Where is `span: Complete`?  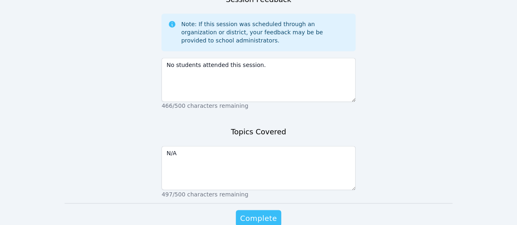
span: Complete is located at coordinates (258, 218).